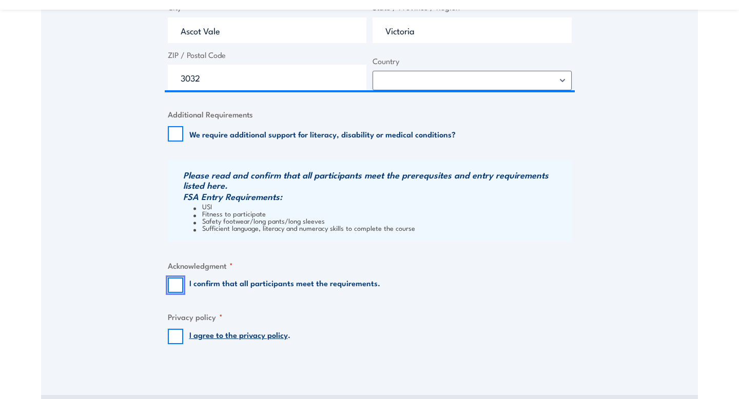 This screenshot has height=399, width=739. Describe the element at coordinates (200, 265) in the screenshot. I see `legend: Acknowledgment` at that location.